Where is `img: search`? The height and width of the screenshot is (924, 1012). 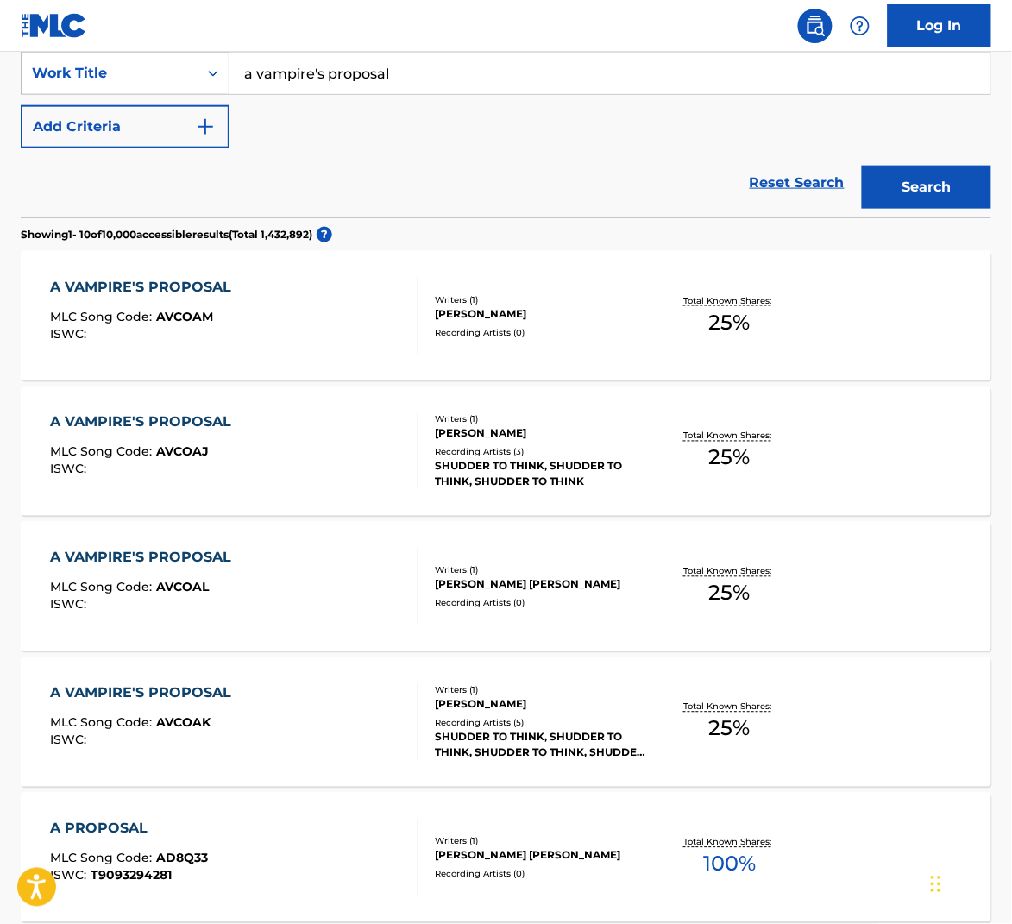
img: search is located at coordinates (816, 26).